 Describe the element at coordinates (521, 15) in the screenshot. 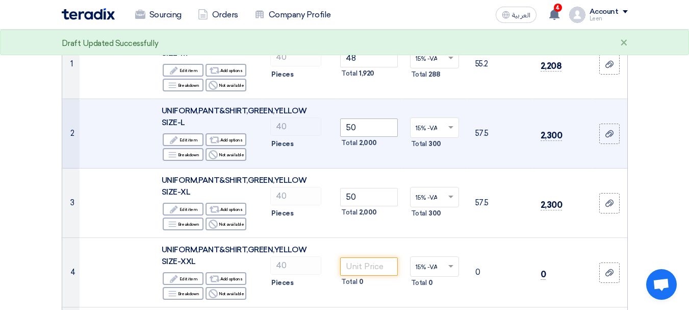

I see `span: العربية` at that location.